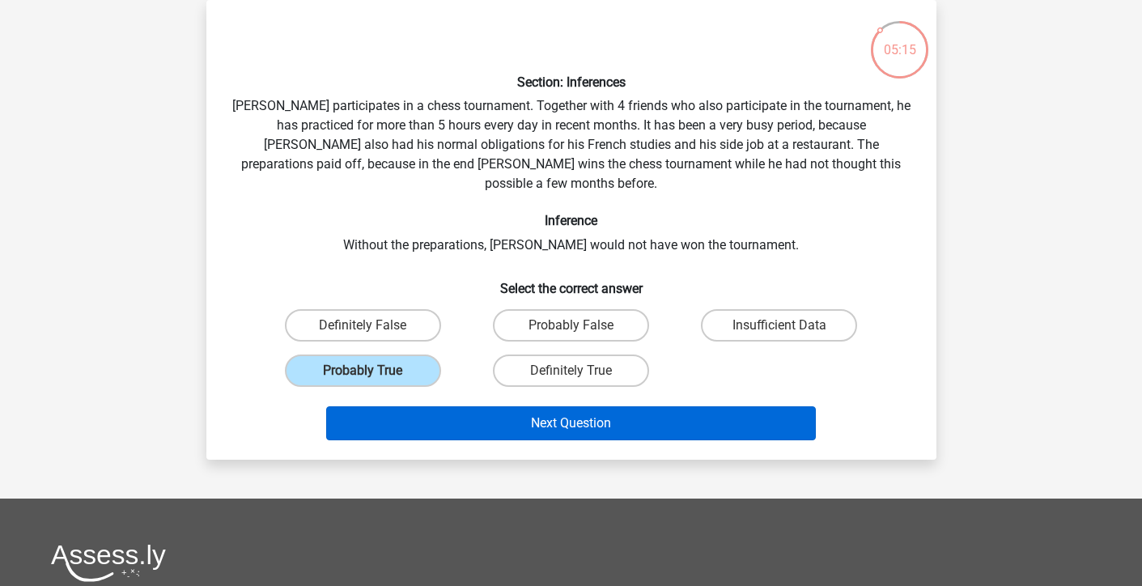 This screenshot has height=586, width=1142. What do you see at coordinates (571, 220) in the screenshot?
I see `h6: Inference` at bounding box center [571, 220].